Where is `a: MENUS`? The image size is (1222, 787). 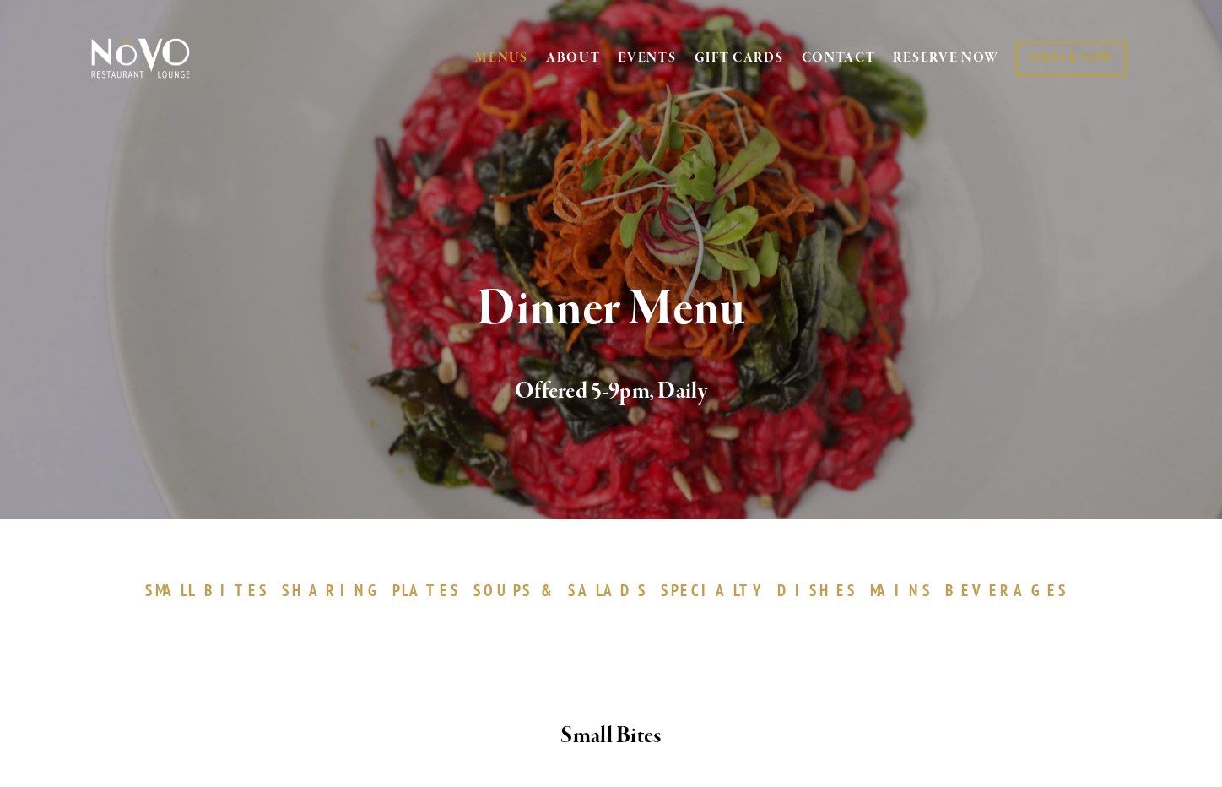
a: MENUS is located at coordinates (501, 58).